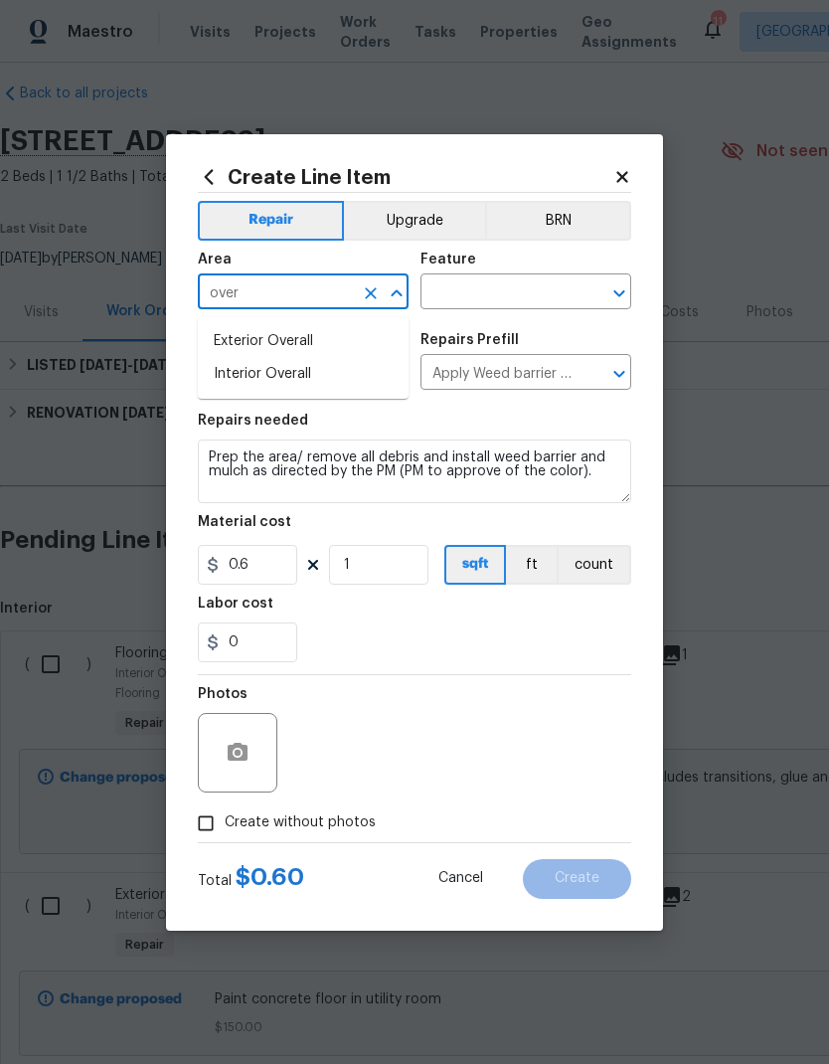 The width and height of the screenshot is (829, 1064). What do you see at coordinates (300, 822) in the screenshot?
I see `span: Create without photos` at bounding box center [300, 822].